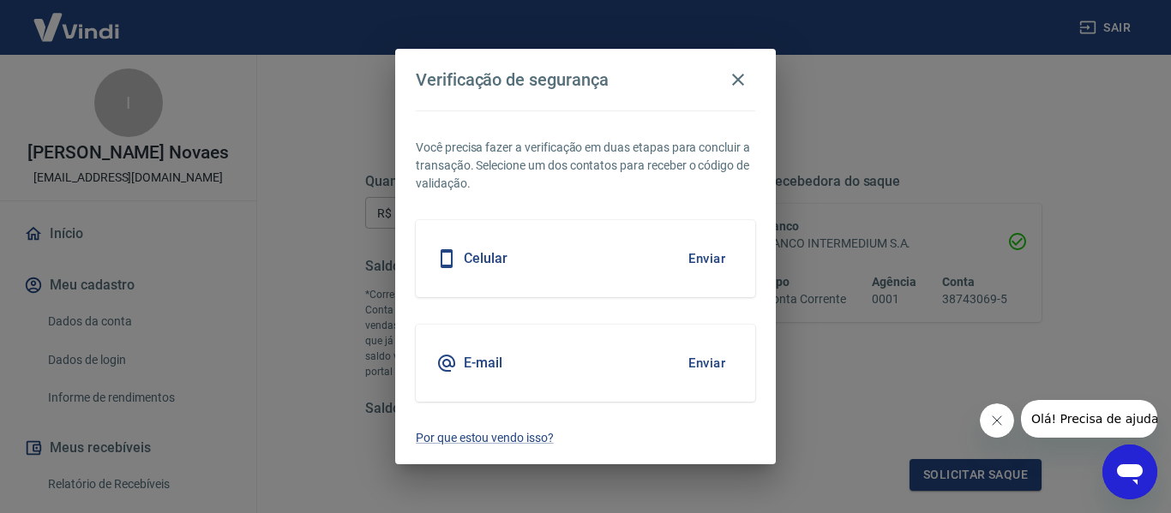  I want to click on h5: E-mail, so click(483, 363).